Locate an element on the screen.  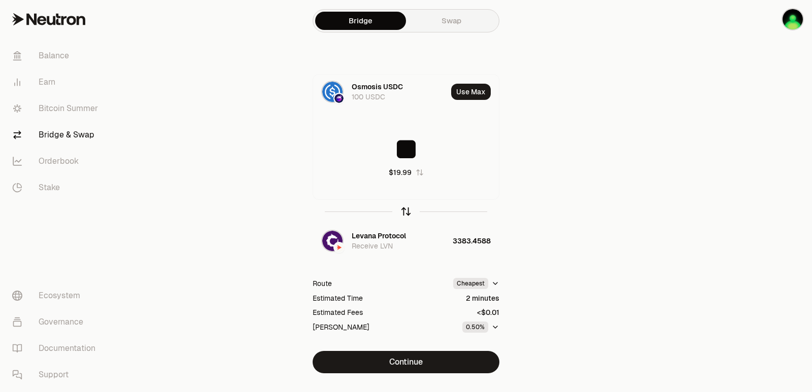
button: Continue is located at coordinates (406, 362).